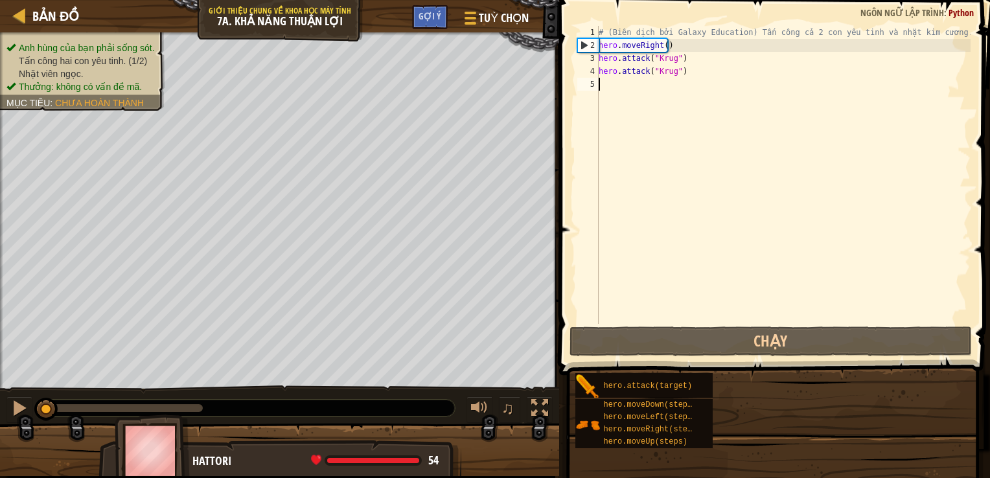 This screenshot has width=990, height=478. Describe the element at coordinates (28, 103) in the screenshot. I see `span: Mục tiêu` at that location.